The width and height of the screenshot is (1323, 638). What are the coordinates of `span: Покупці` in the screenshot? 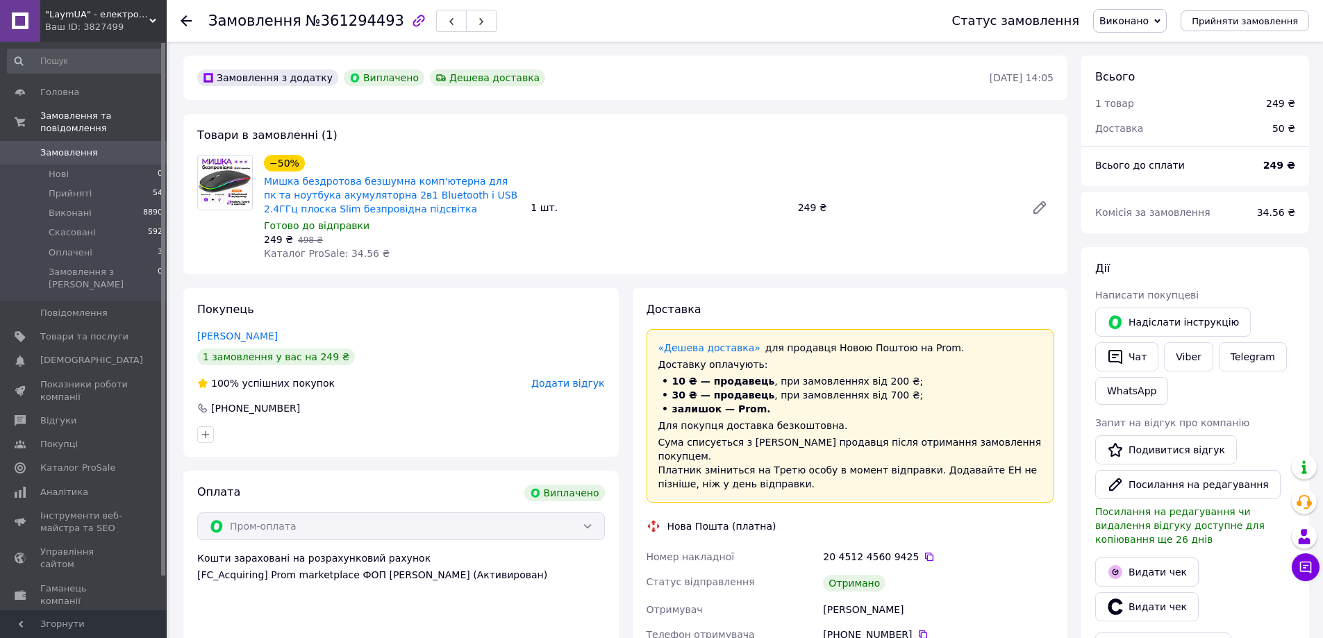 It's located at (59, 444).